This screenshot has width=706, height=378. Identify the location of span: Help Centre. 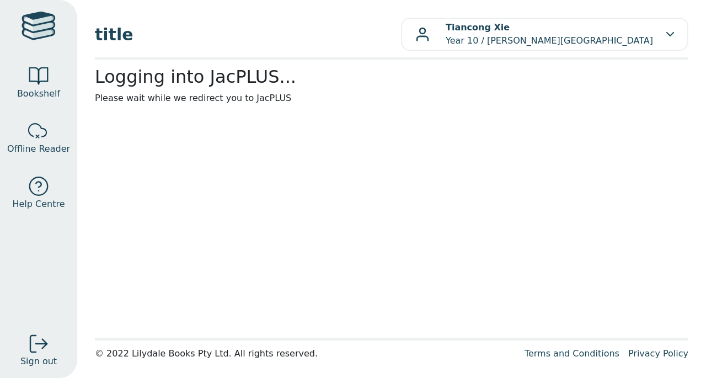
(38, 204).